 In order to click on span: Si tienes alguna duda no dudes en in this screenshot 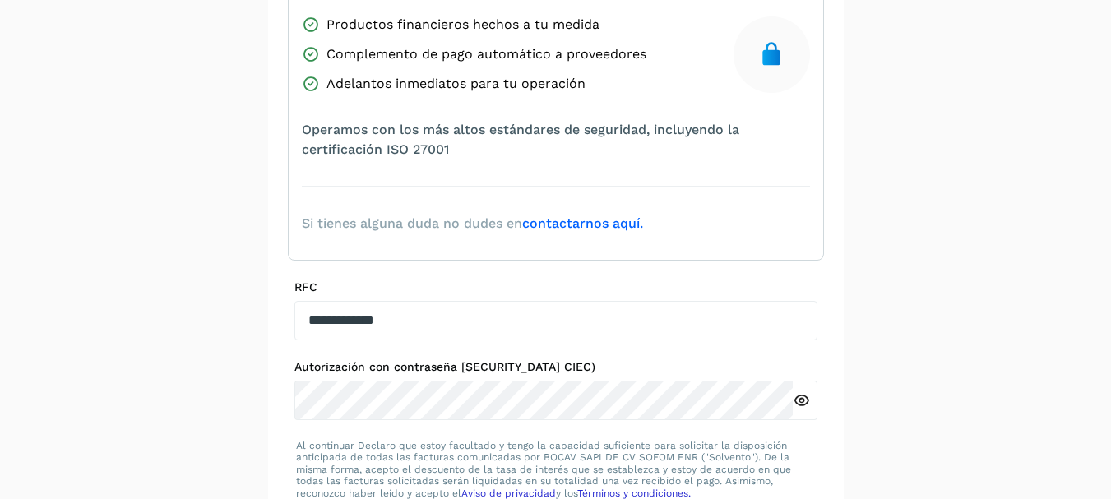, I will do `click(472, 224)`.